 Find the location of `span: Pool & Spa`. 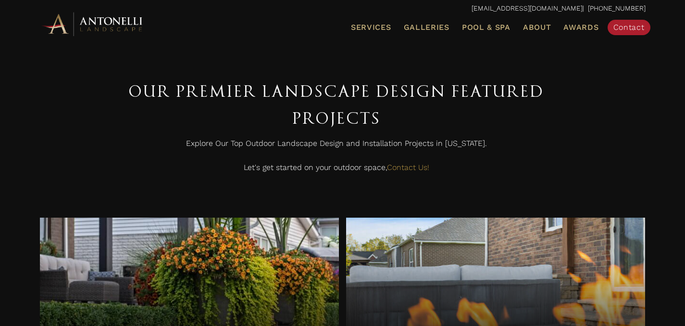

span: Pool & Spa is located at coordinates (486, 27).